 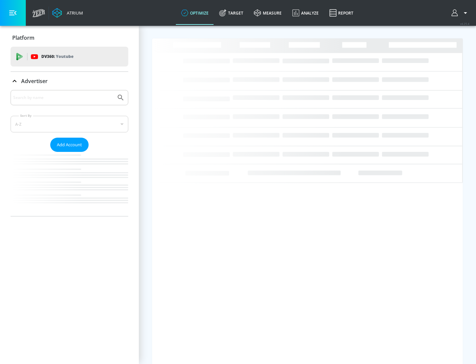 I want to click on p: Advertiser, so click(x=34, y=81).